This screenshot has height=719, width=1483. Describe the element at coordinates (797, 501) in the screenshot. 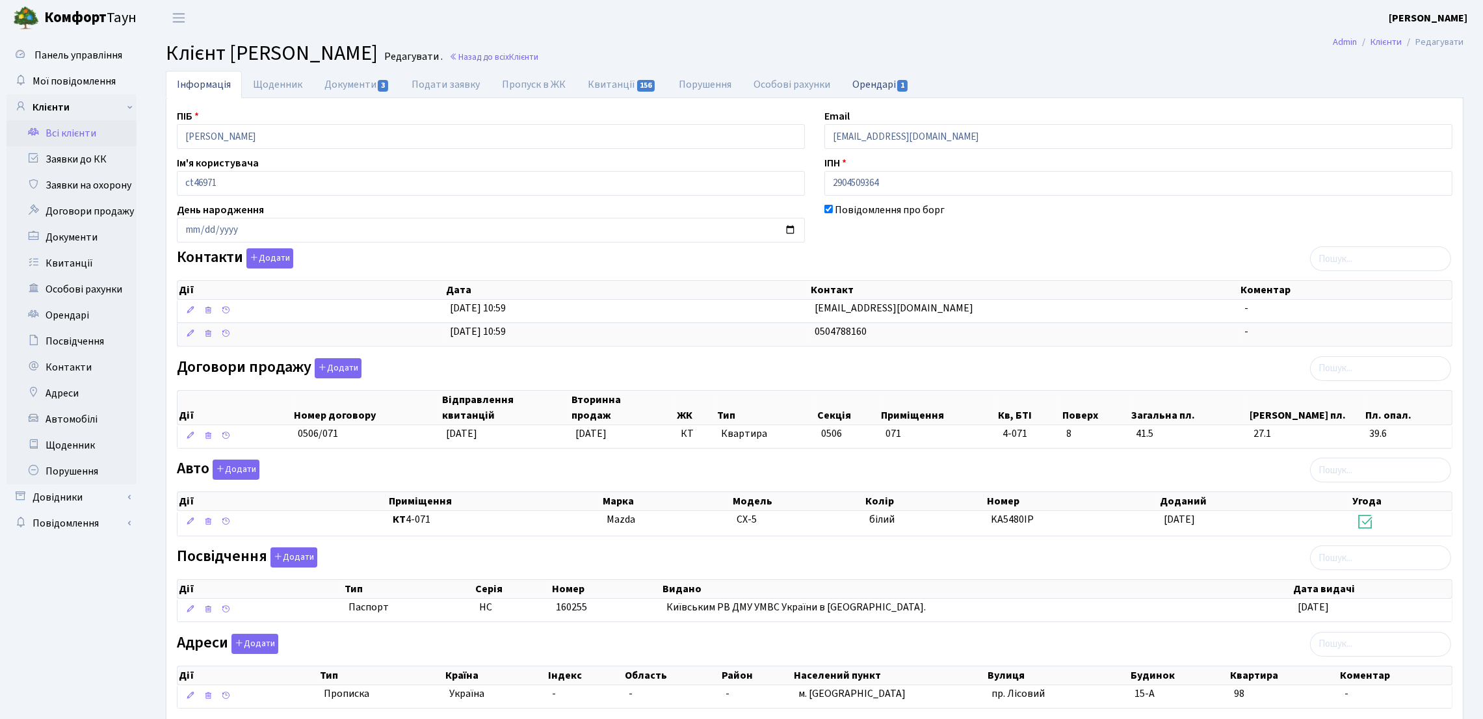

I see `th: Модель` at that location.